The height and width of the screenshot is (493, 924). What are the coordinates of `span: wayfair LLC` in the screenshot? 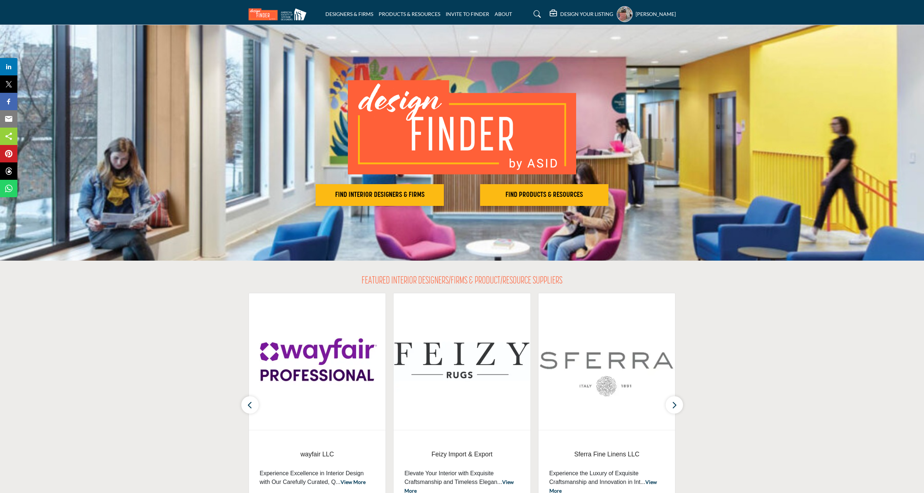 It's located at (317, 454).